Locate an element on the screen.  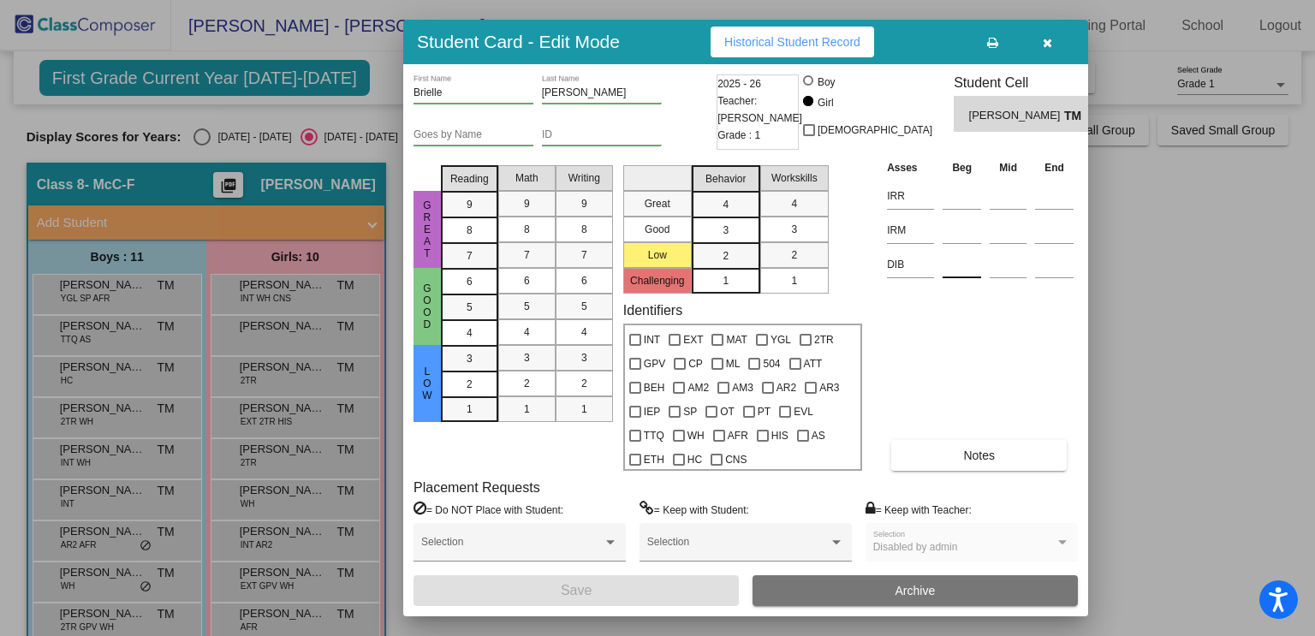
span: Good is located at coordinates (427, 306).